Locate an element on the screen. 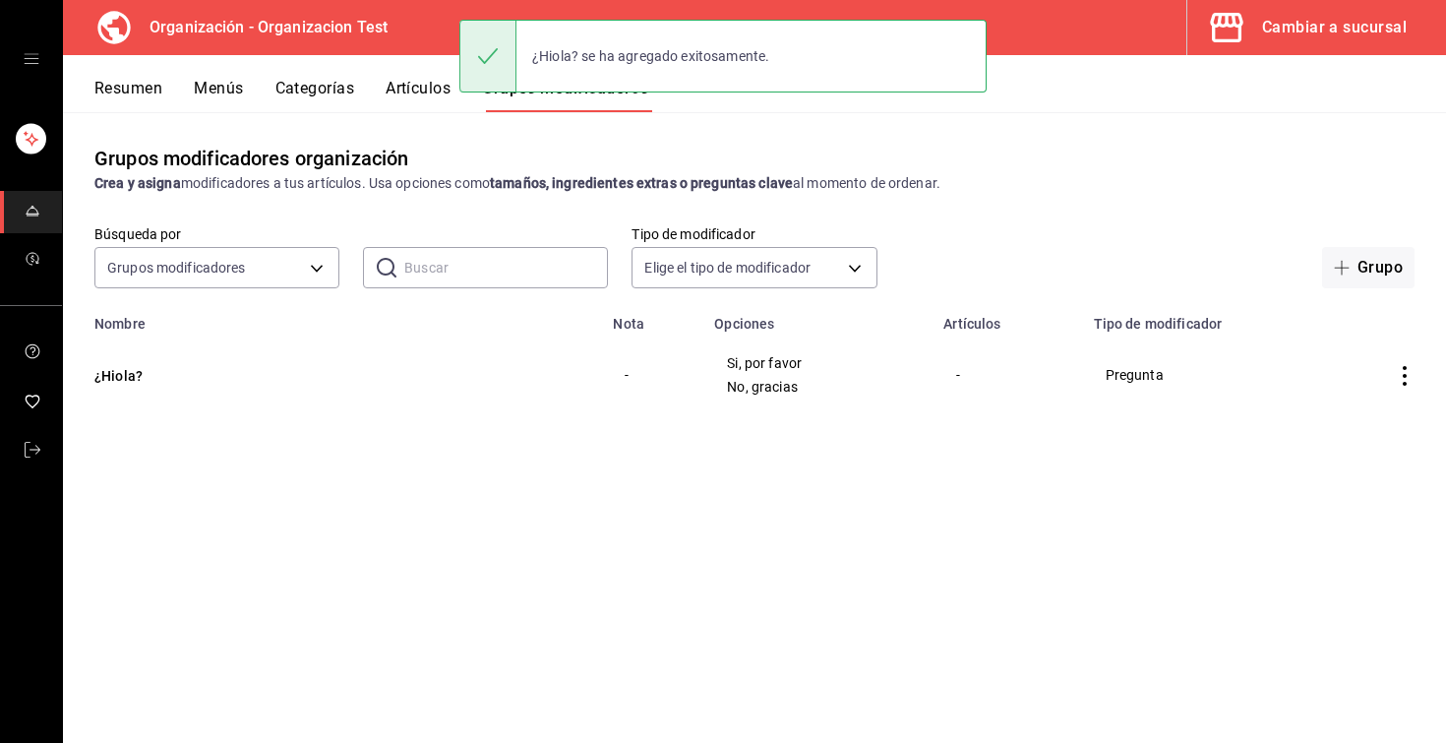  div: navigation tabs is located at coordinates (770, 95).